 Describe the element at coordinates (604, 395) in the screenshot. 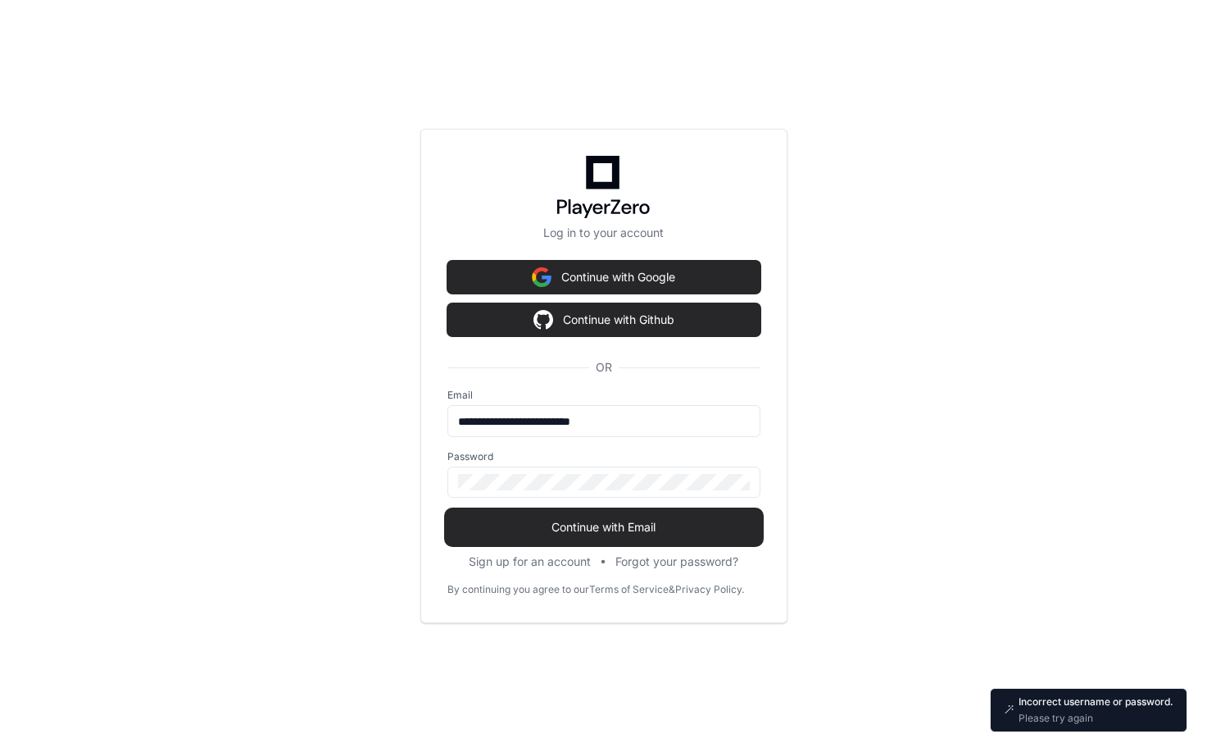

I see `label: Email` at that location.